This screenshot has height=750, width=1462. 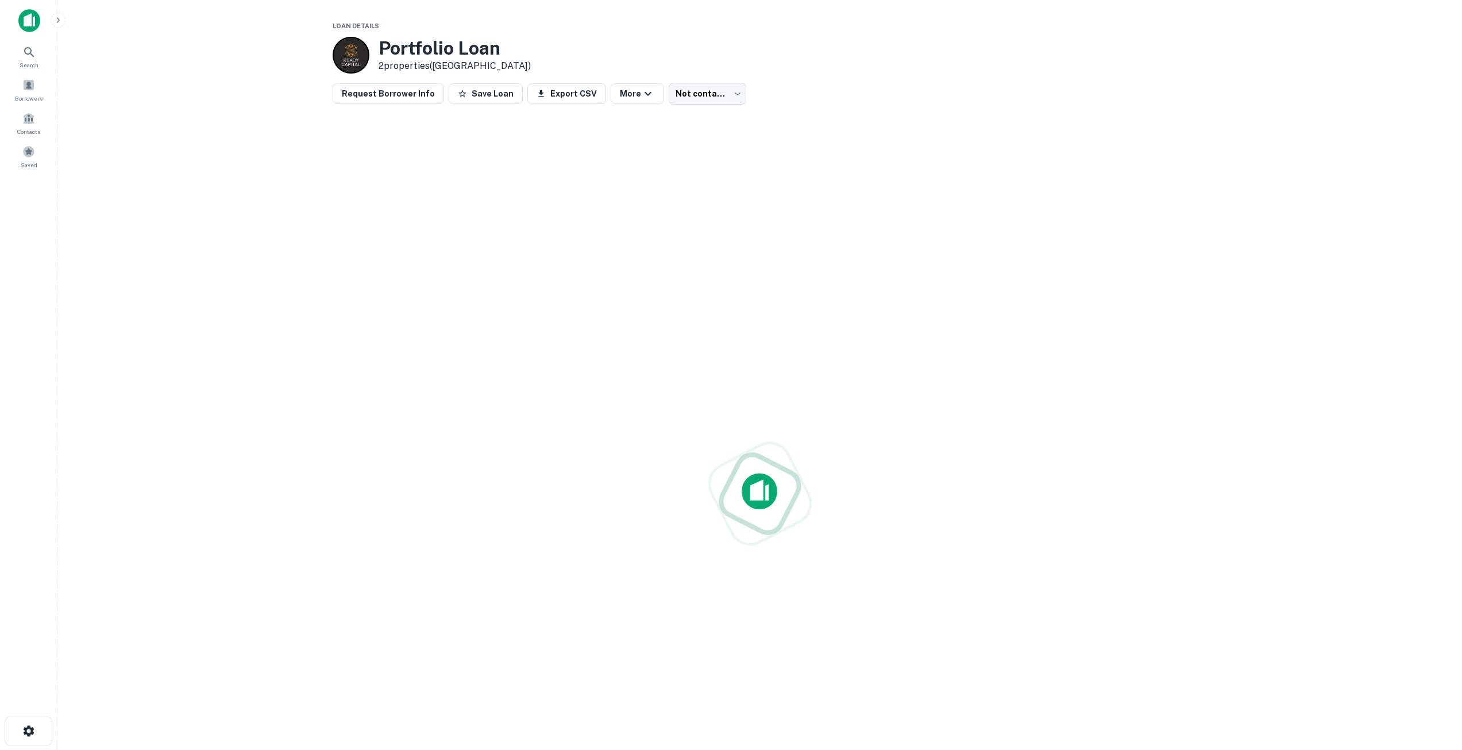 I want to click on span: Contacts, so click(x=29, y=132).